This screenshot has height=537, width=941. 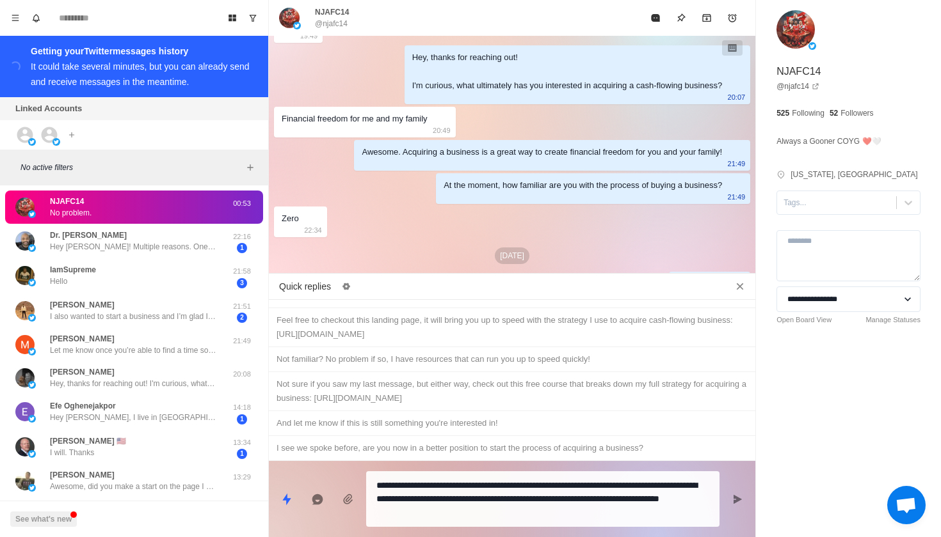 What do you see at coordinates (681, 18) in the screenshot?
I see `button: Pin` at bounding box center [681, 18].